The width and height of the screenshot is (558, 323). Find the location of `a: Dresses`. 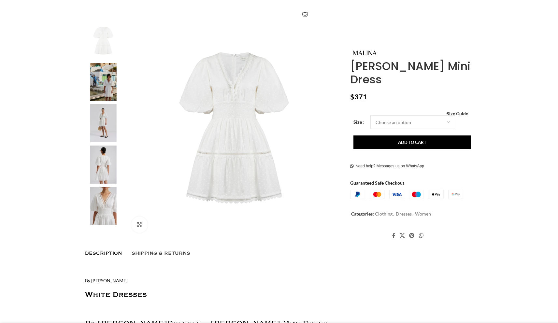

a: Dresses is located at coordinates (404, 214).